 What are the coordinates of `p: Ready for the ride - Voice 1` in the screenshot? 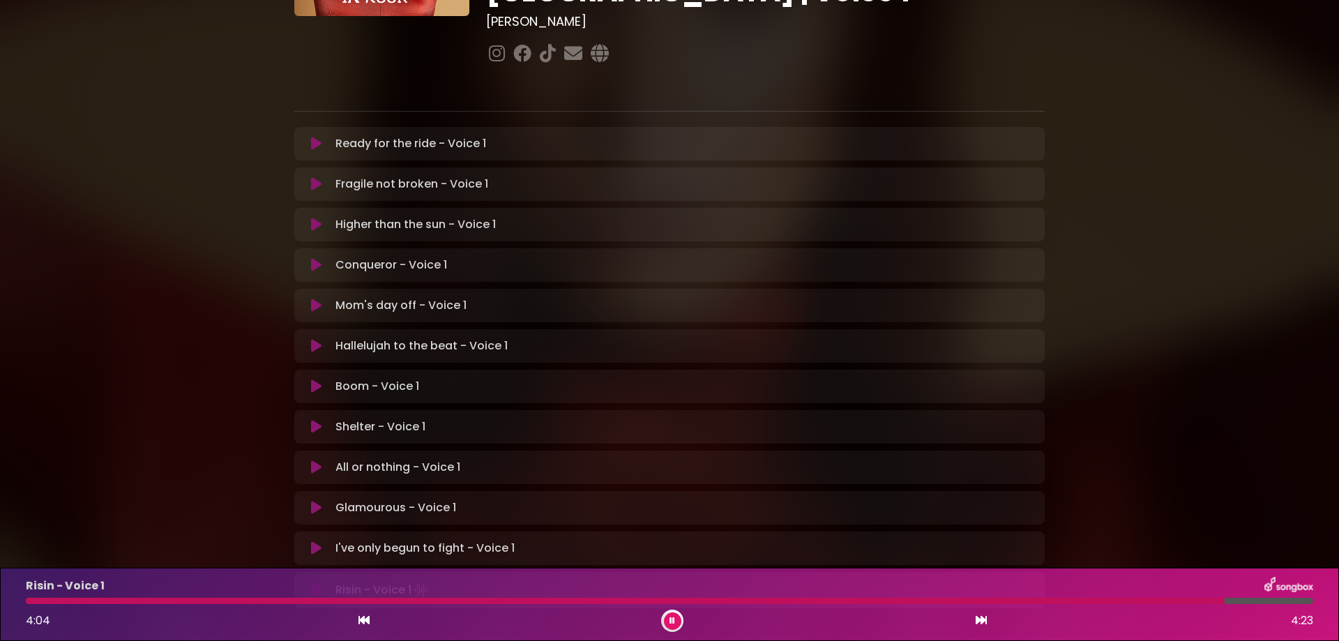 It's located at (411, 144).